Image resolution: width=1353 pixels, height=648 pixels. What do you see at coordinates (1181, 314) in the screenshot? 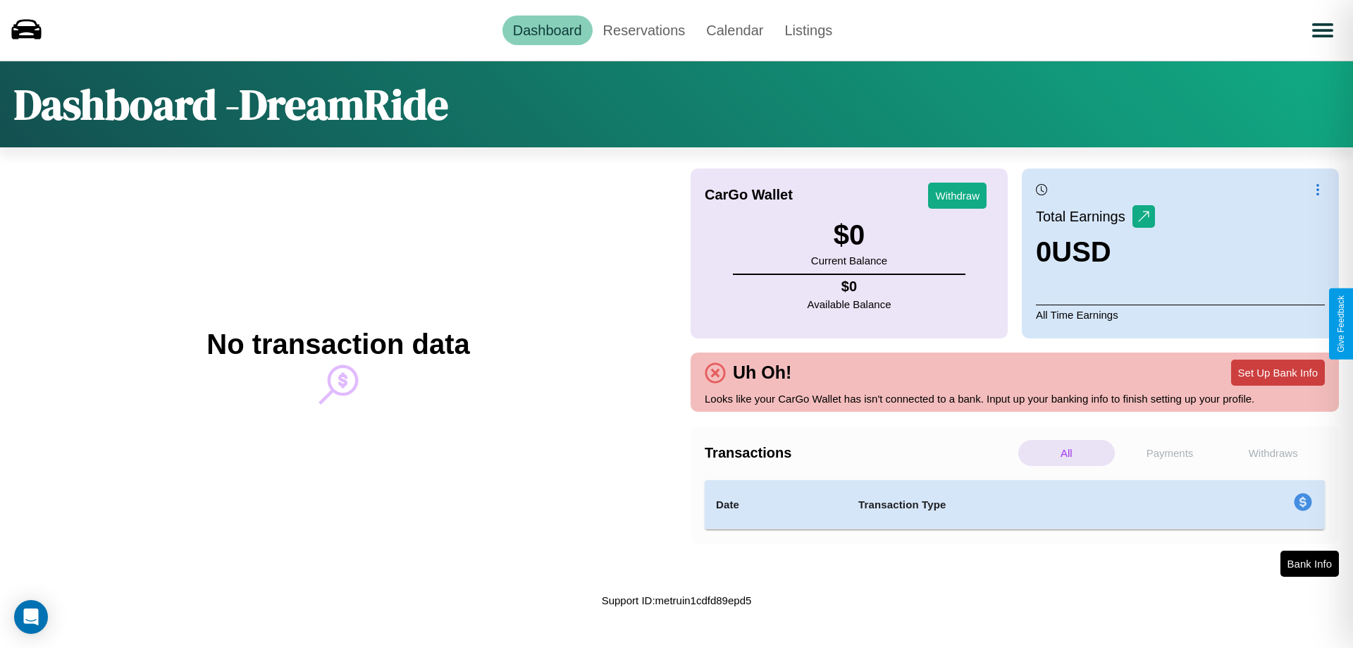
I see `p: All Time Earnings` at bounding box center [1181, 314].